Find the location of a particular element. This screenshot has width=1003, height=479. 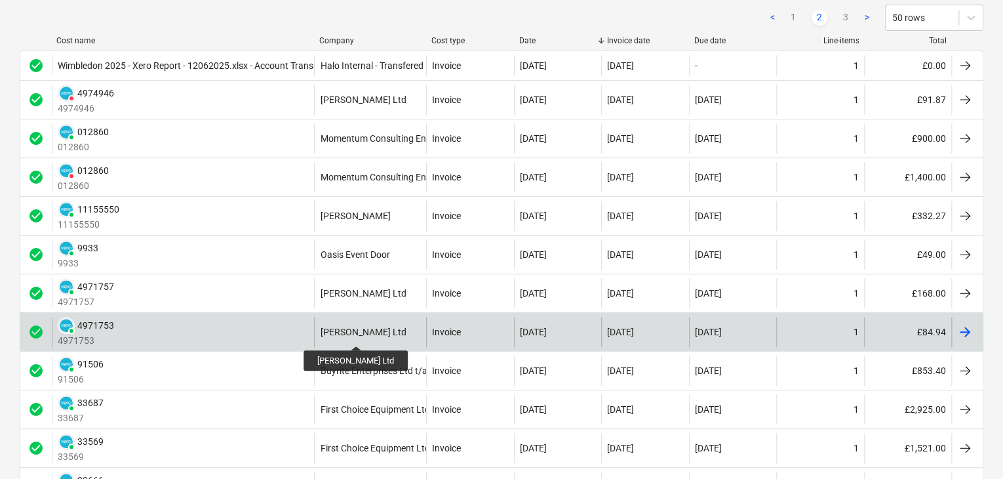

div: Date is located at coordinates (558, 41).